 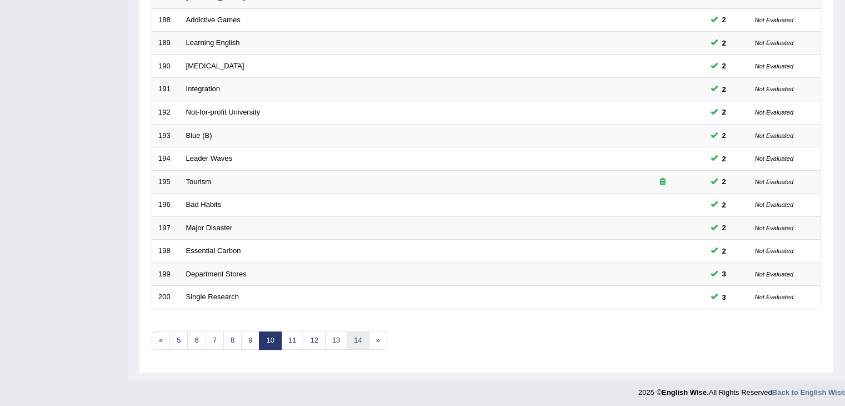 I want to click on div: 2025 © All Rights Reserved, so click(x=742, y=389).